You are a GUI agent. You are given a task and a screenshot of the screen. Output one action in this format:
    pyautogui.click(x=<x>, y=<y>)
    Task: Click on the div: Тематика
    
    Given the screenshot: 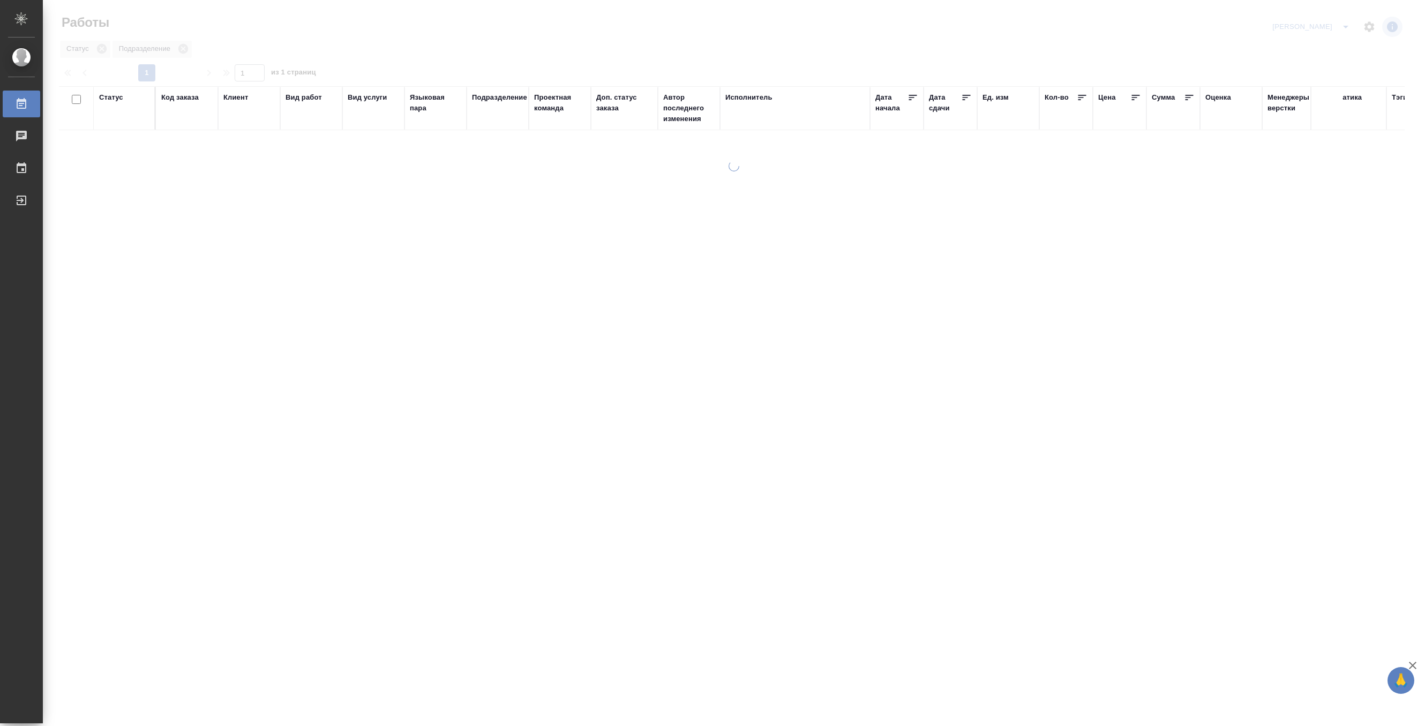 What is the action you would take?
    pyautogui.click(x=1345, y=97)
    